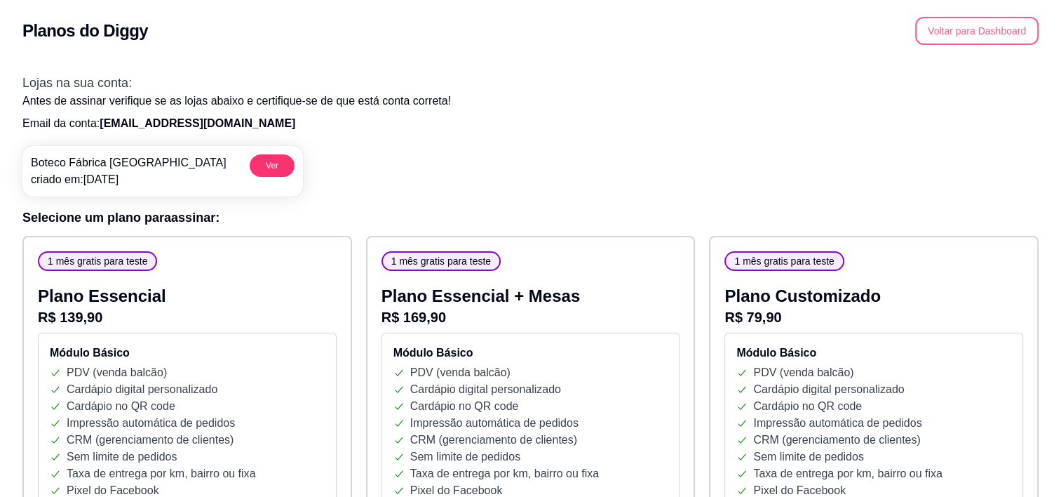 The height and width of the screenshot is (497, 1061). I want to click on p: Plano Essencial + Mesas, so click(531, 296).